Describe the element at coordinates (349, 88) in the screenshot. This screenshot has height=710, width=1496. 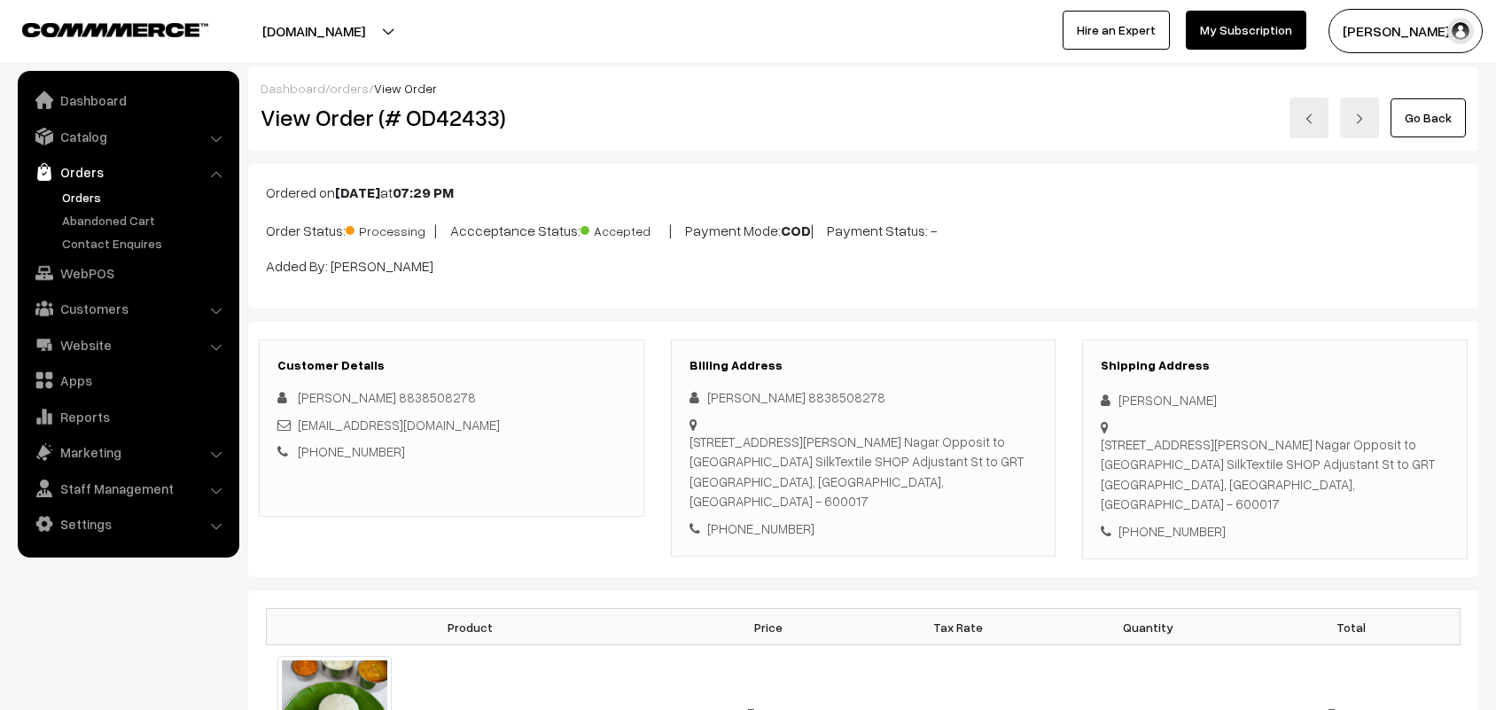
I see `a: orders` at that location.